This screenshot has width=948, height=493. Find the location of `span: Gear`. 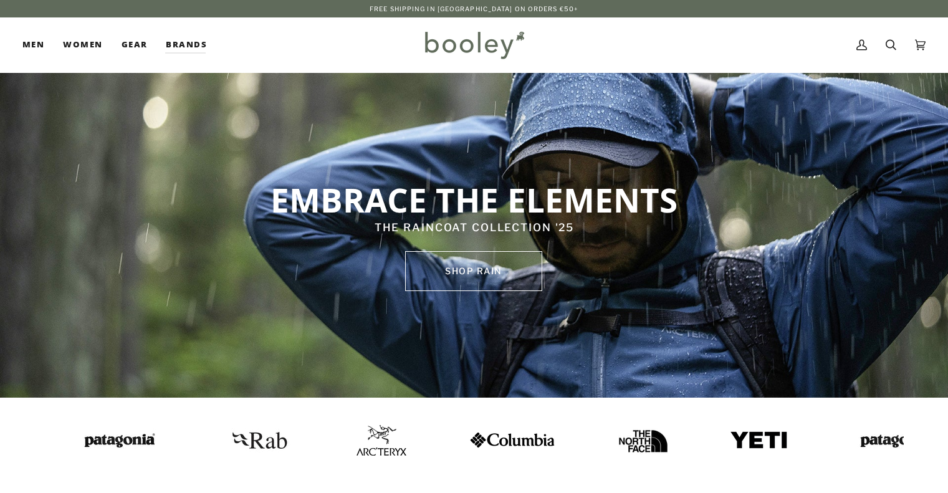

span: Gear is located at coordinates (135, 45).